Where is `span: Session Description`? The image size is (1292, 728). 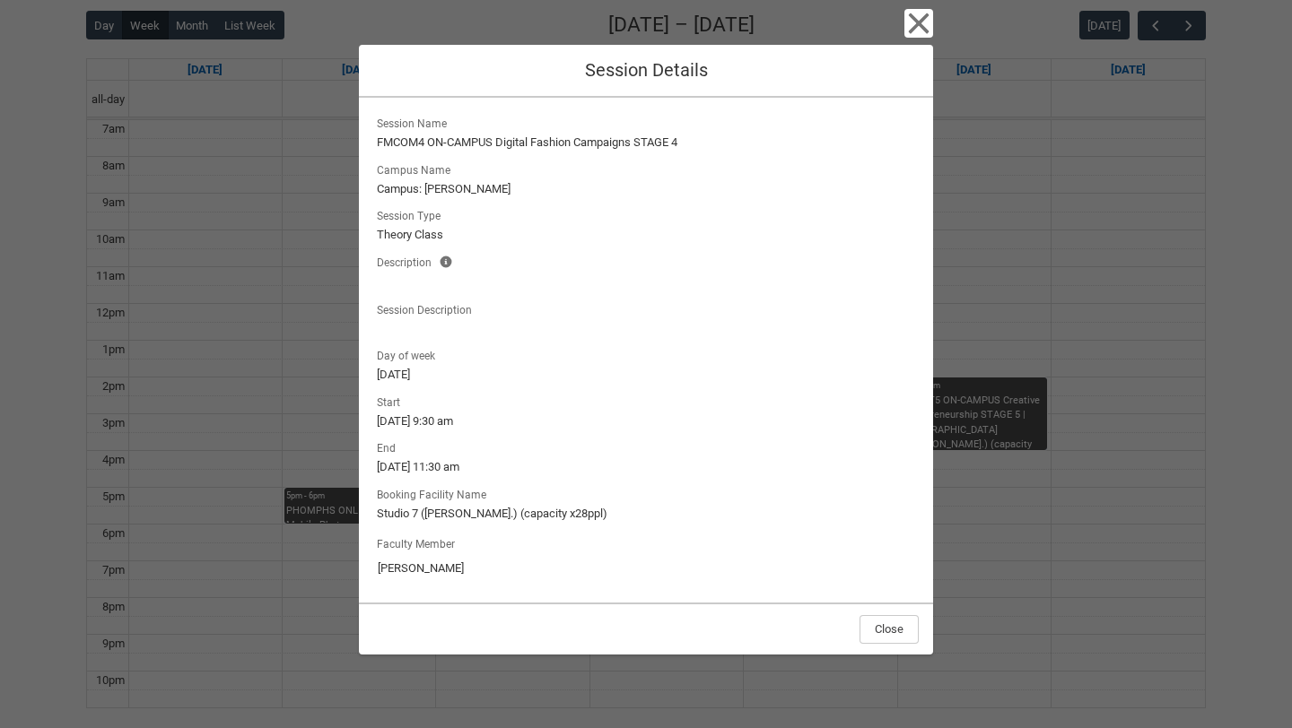 span: Session Description is located at coordinates (428, 309).